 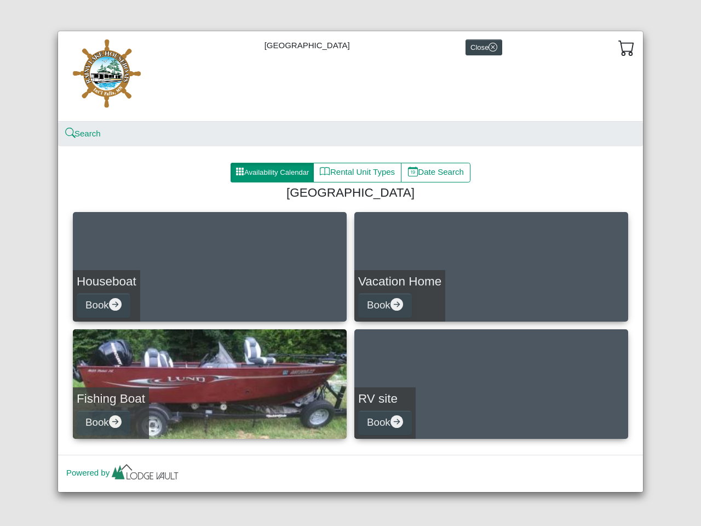 I want to click on button: calendar dateDate Search, so click(x=435, y=173).